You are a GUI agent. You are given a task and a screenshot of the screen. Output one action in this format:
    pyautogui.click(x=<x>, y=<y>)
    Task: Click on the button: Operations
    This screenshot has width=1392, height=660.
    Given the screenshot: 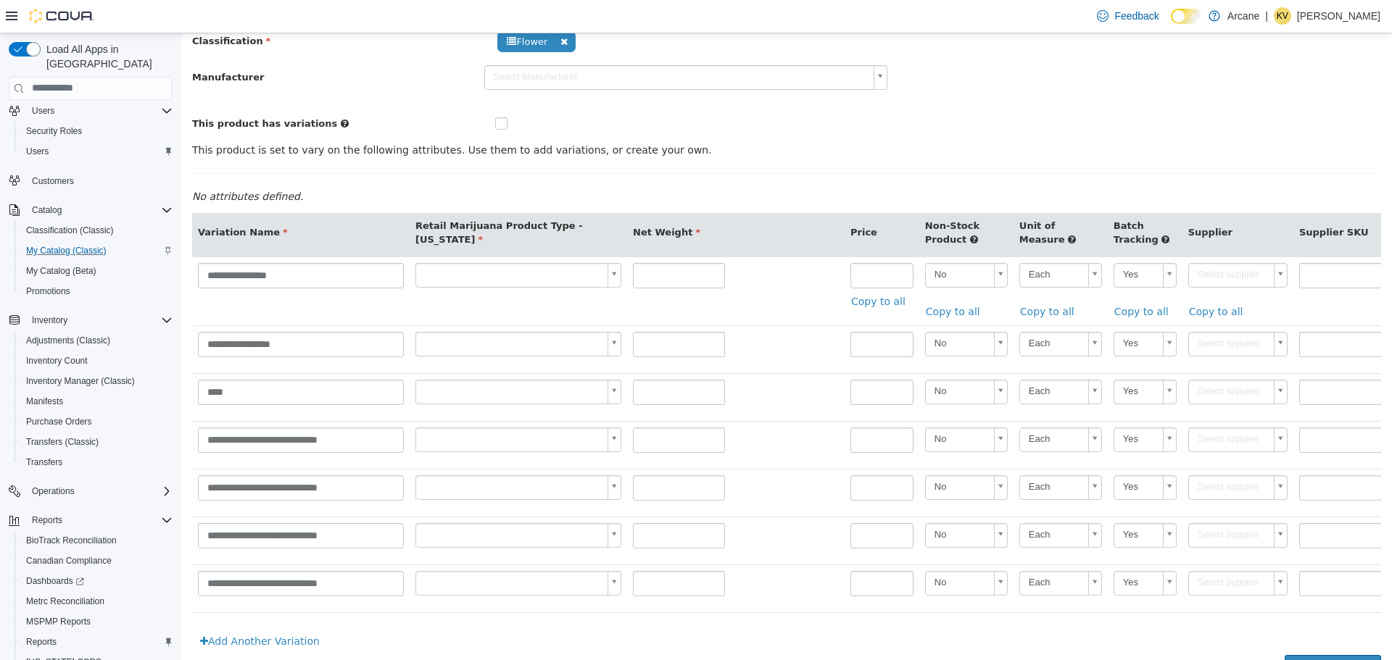 What is the action you would take?
    pyautogui.click(x=53, y=492)
    